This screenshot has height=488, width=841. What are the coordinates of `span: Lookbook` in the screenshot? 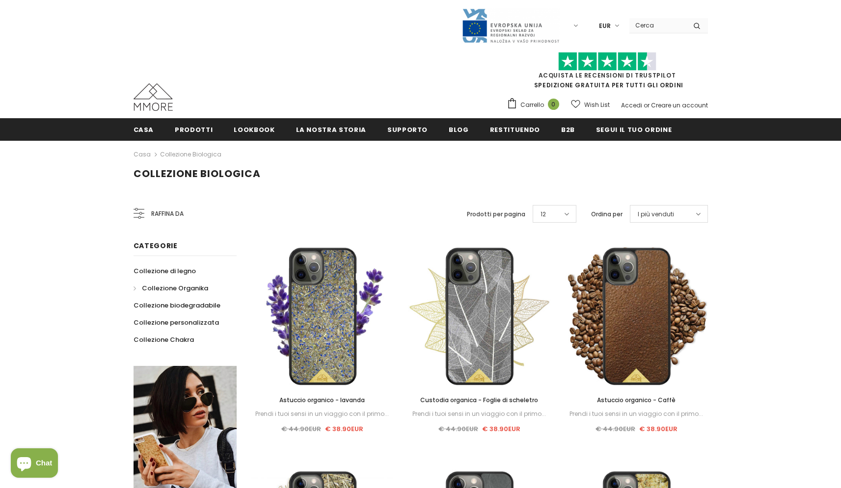 It's located at (254, 130).